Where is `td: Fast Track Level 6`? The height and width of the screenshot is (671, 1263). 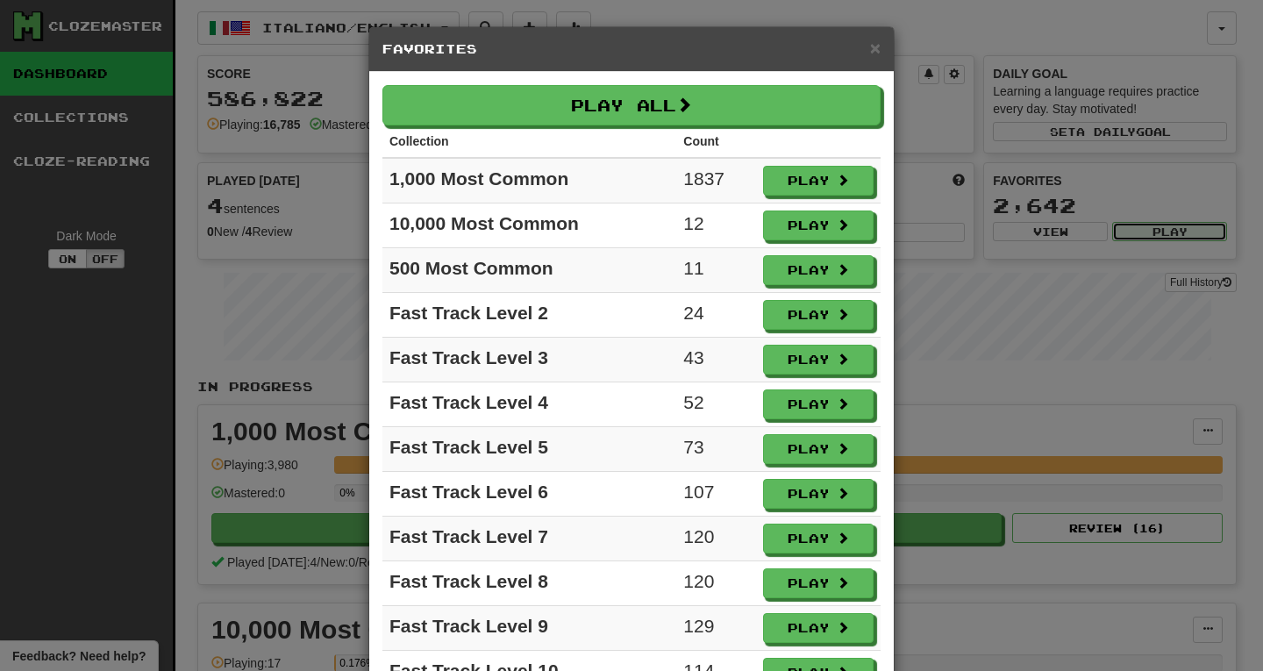 td: Fast Track Level 6 is located at coordinates (529, 494).